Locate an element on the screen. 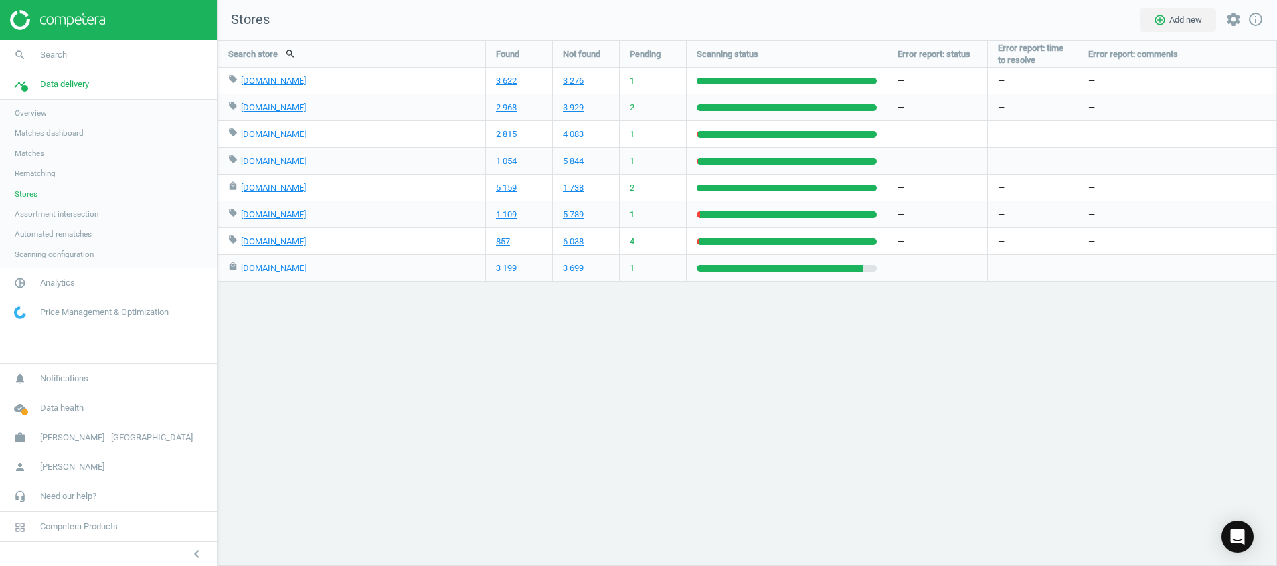 The height and width of the screenshot is (566, 1277). span: Search is located at coordinates (54, 55).